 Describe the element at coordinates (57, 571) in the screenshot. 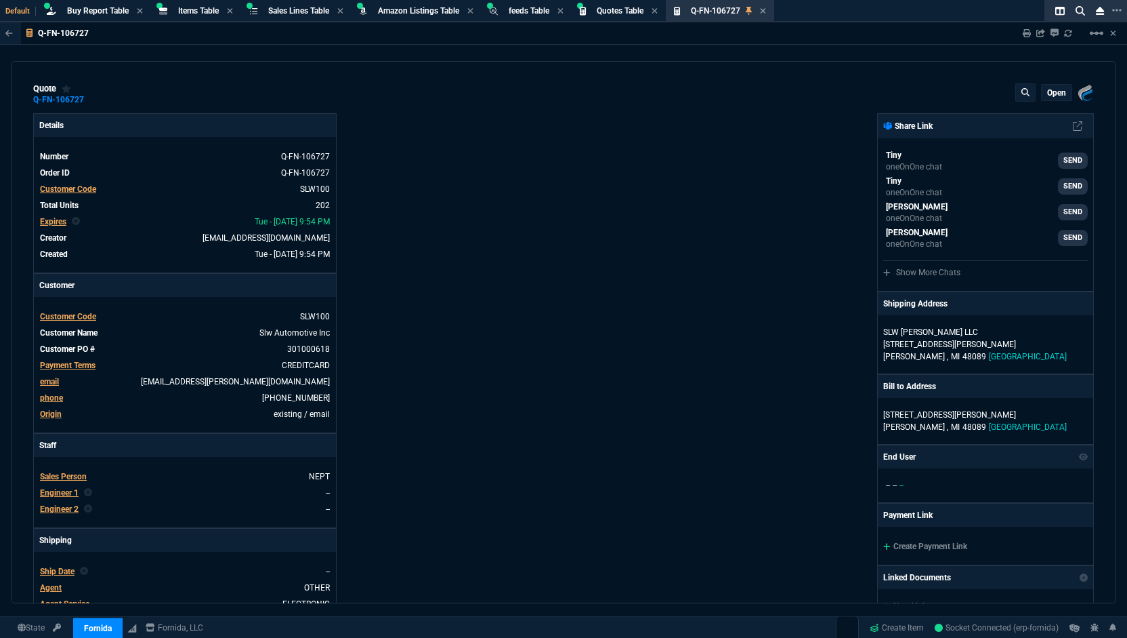

I see `span: Ship Date` at that location.